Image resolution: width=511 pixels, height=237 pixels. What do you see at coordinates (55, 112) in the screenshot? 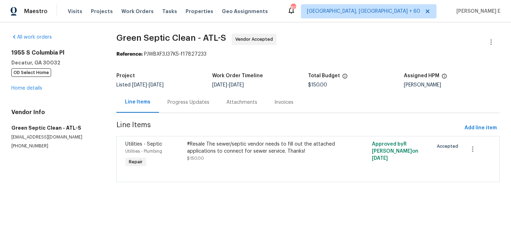
I see `h4: Vendor Info` at bounding box center [55, 112].